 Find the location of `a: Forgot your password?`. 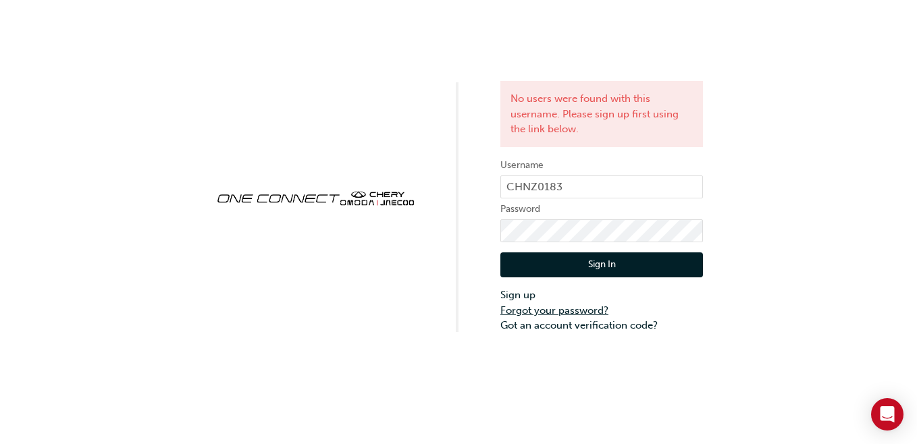

a: Forgot your password? is located at coordinates (601, 310).